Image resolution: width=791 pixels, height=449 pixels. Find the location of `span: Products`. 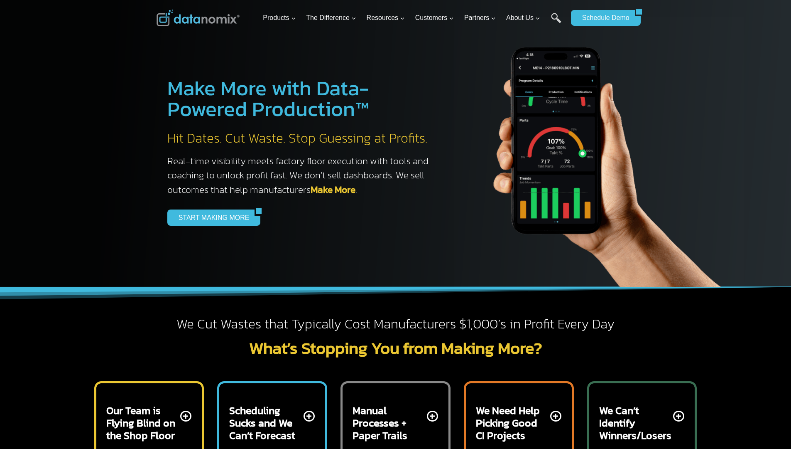

span: Products is located at coordinates (279, 18).